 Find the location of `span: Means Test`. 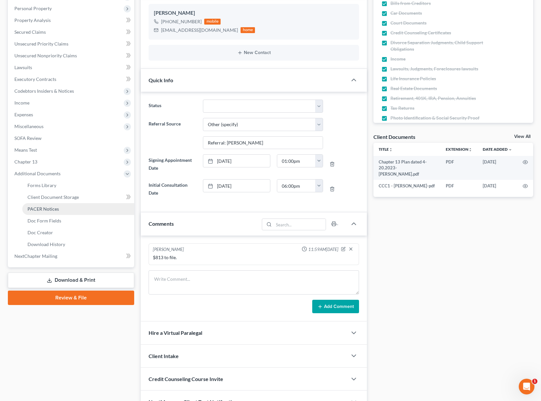

span: Means Test is located at coordinates (26, 150).